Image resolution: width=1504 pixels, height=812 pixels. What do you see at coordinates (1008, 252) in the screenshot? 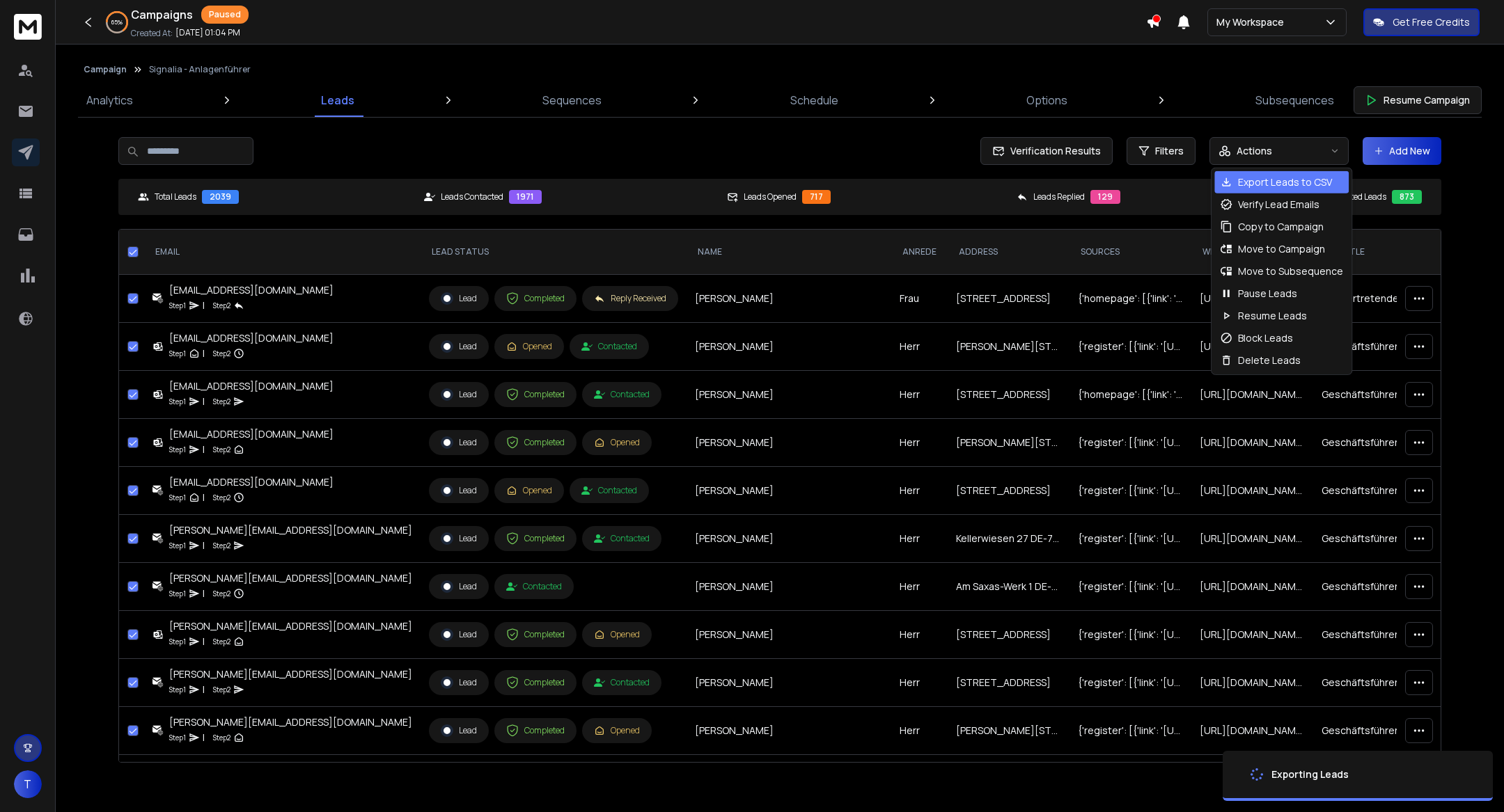
I see `th: Address` at bounding box center [1008, 252].